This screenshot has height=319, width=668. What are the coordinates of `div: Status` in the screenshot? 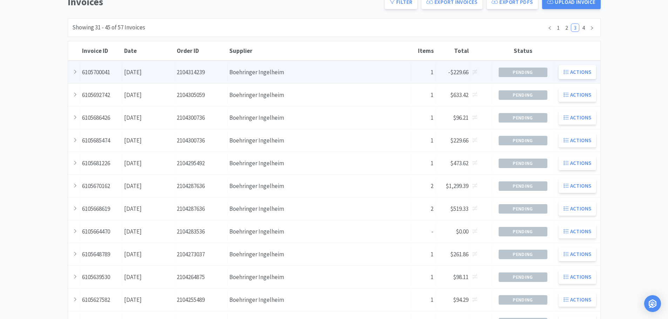 It's located at (523, 51).